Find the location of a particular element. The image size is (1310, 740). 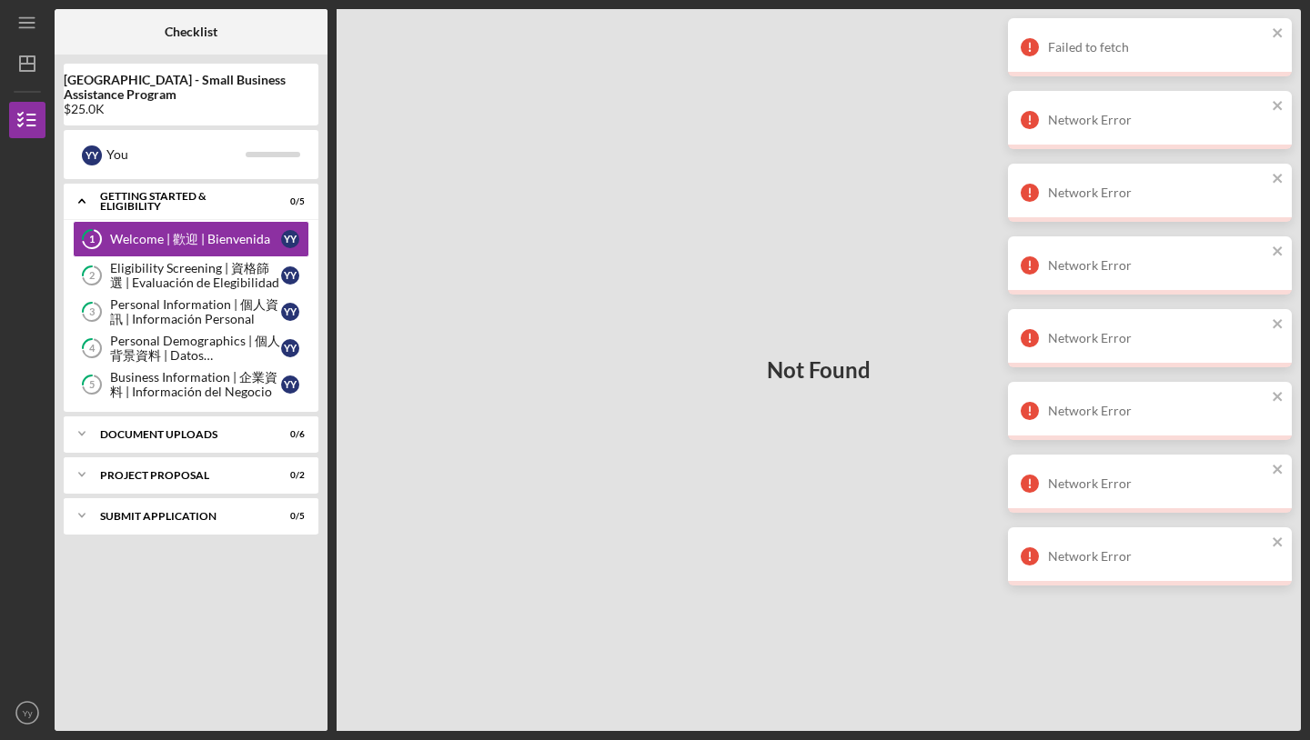

a: 2Eligibility Screening | 資格篩選 | Evaluación de ElegibilidadYy is located at coordinates (191, 276).